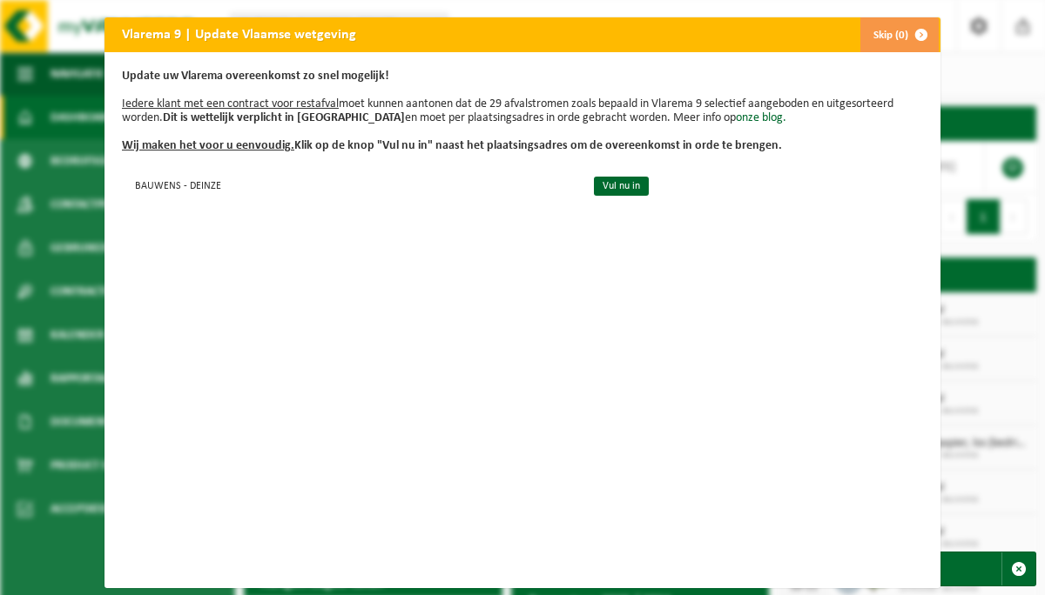 This screenshot has width=1045, height=595. Describe the element at coordinates (208, 145) in the screenshot. I see `u: Wij maken het voor u eenvoudig.` at that location.